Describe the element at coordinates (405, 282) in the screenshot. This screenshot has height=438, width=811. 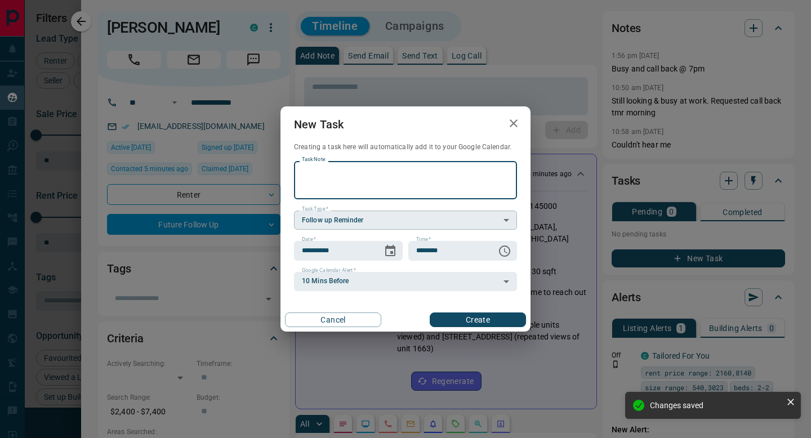
I see `div: 10 Mins Before` at that location.